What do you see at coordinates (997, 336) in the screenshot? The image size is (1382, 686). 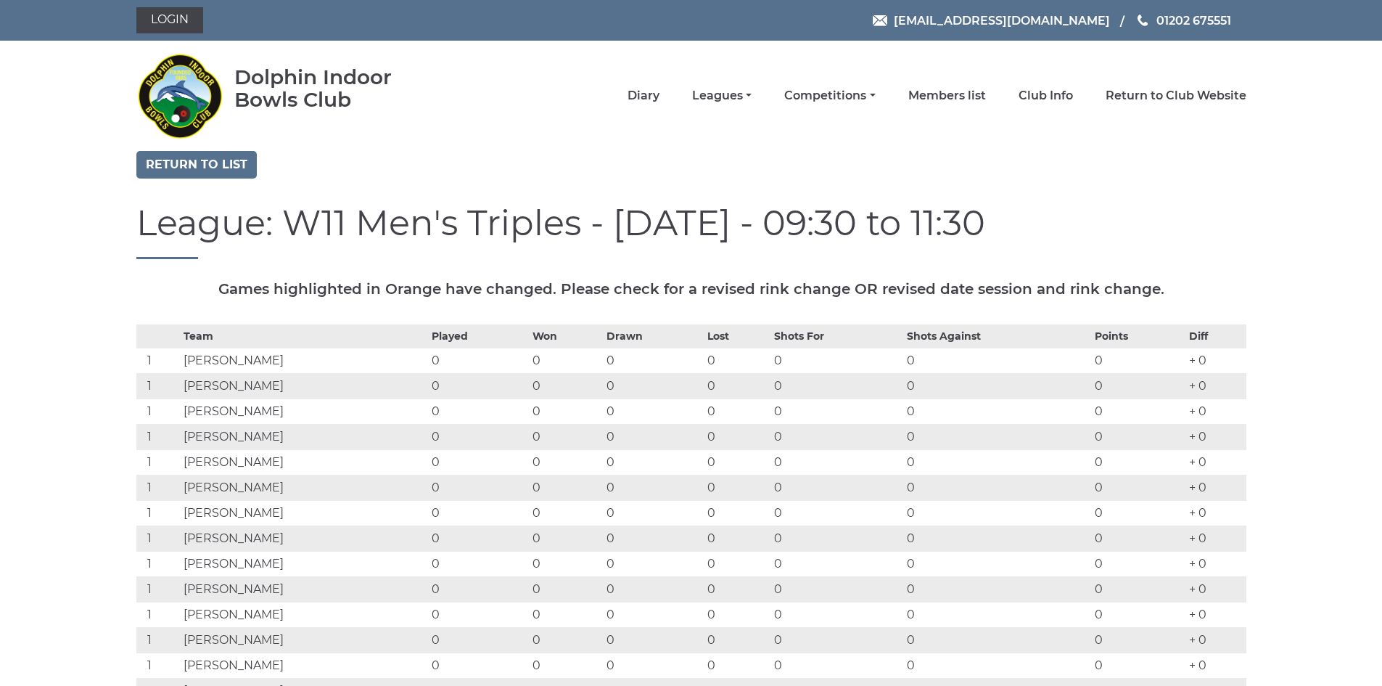 I see `th: Shots Against` at bounding box center [997, 336].